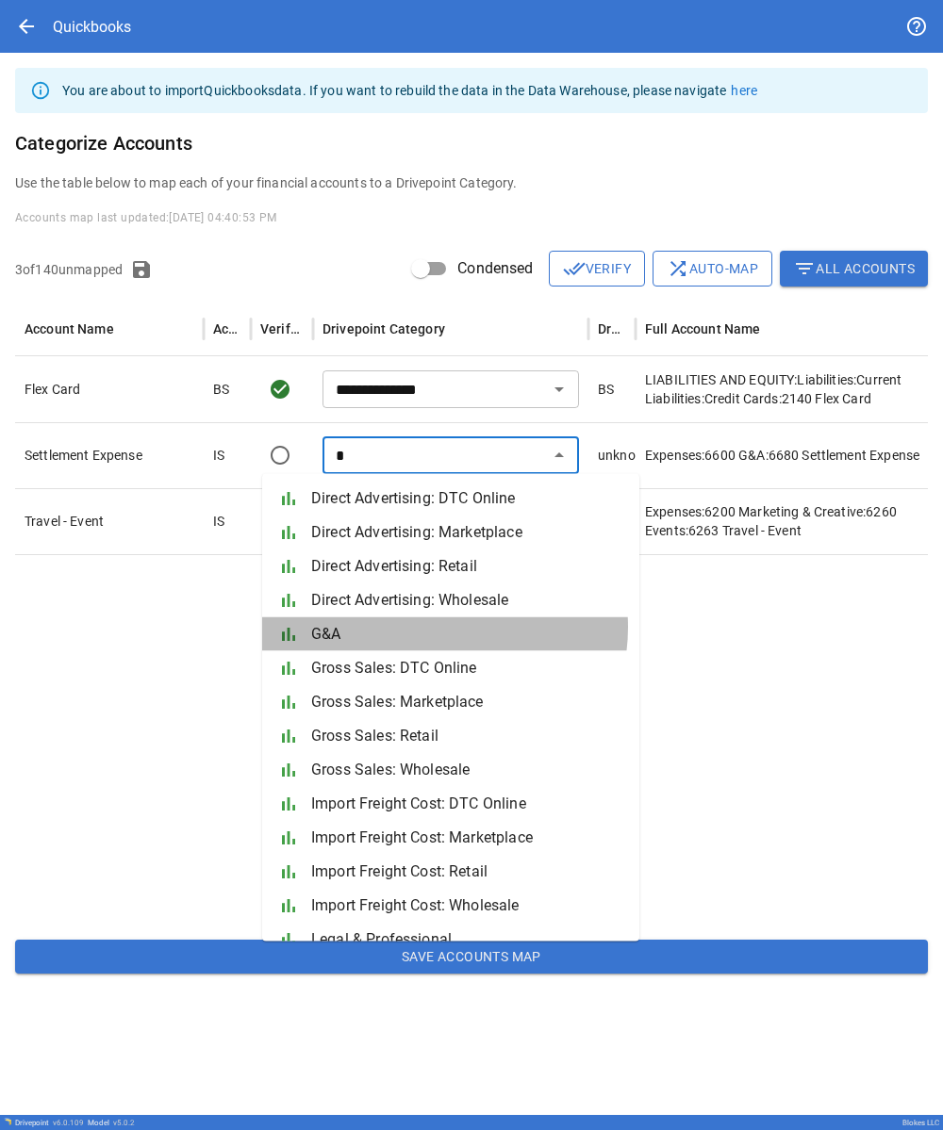 This screenshot has height=1130, width=943. What do you see at coordinates (468, 600) in the screenshot?
I see `span: Direct Advertising: Wholesale` at bounding box center [468, 600].